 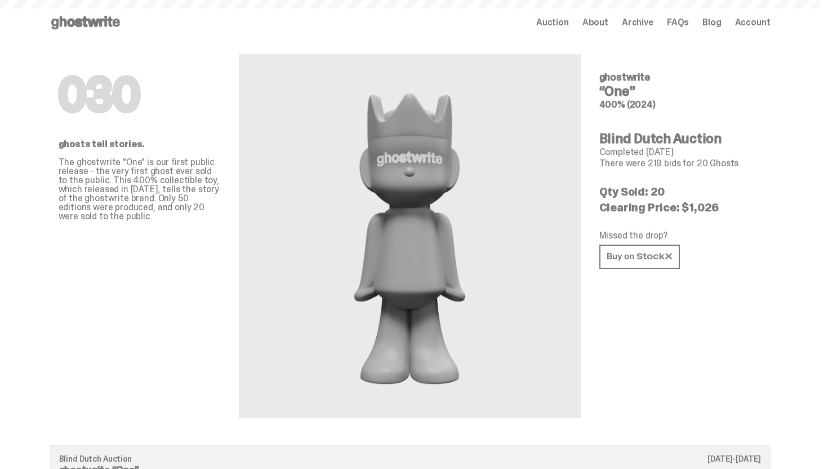 I want to click on p: Missed the drop?, so click(x=681, y=236).